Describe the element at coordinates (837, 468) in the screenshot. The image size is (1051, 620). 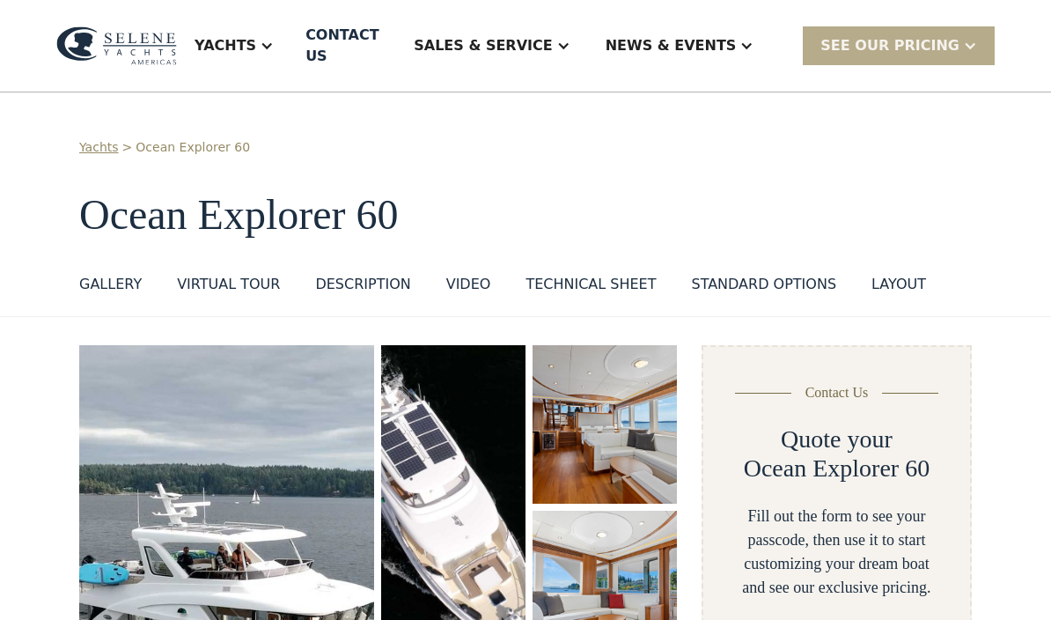
I see `h2: Ocean Explorer 60` at that location.